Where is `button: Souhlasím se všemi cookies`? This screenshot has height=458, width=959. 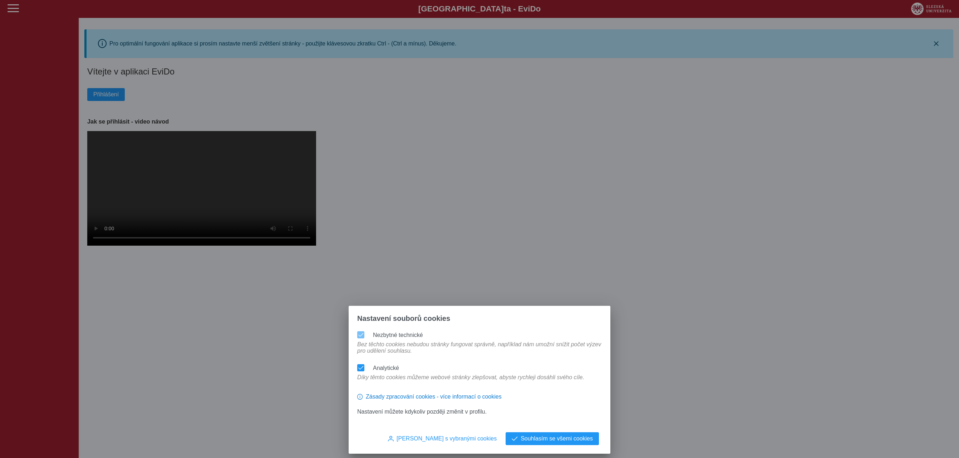 button: Souhlasím se všemi cookies is located at coordinates (552, 438).